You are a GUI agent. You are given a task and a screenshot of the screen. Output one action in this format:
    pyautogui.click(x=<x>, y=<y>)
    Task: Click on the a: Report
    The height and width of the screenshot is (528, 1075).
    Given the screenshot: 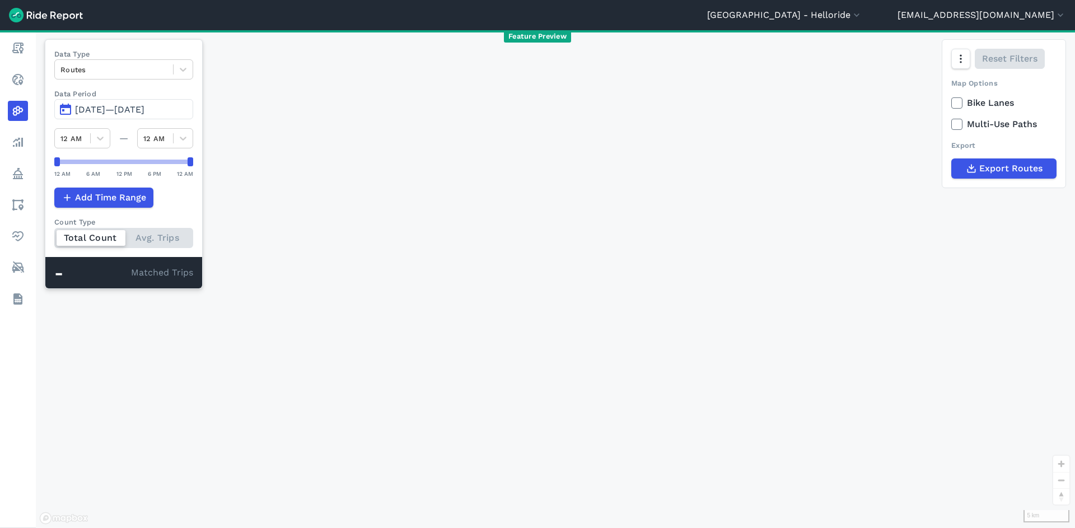 What is the action you would take?
    pyautogui.click(x=18, y=48)
    